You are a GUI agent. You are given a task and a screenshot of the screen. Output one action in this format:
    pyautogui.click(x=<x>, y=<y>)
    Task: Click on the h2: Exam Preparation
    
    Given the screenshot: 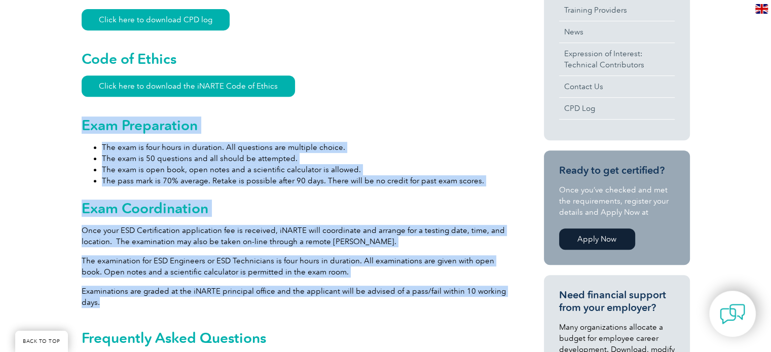 What is the action you would take?
    pyautogui.click(x=294, y=125)
    